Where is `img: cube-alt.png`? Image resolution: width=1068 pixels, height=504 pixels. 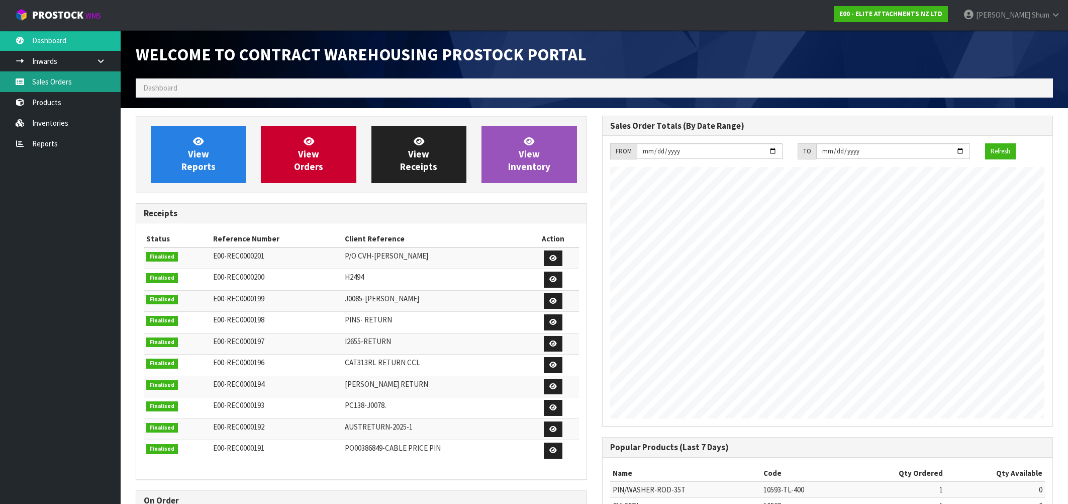 img: cube-alt.png is located at coordinates (21, 15).